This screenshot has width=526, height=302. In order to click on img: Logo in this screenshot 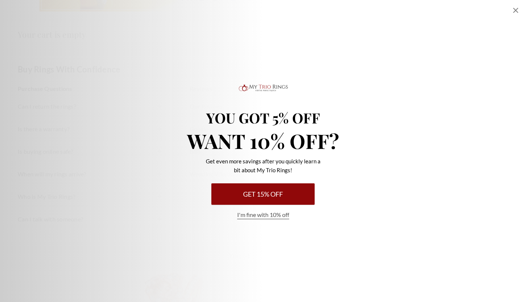, I will do `click(263, 88)`.